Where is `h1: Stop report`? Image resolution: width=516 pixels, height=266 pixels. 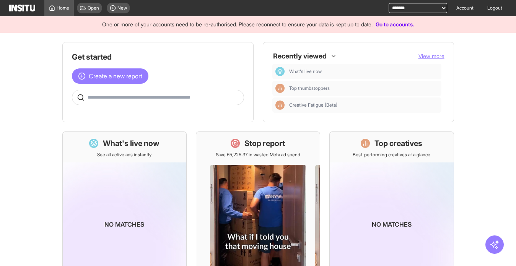 h1: Stop report is located at coordinates (265, 144).